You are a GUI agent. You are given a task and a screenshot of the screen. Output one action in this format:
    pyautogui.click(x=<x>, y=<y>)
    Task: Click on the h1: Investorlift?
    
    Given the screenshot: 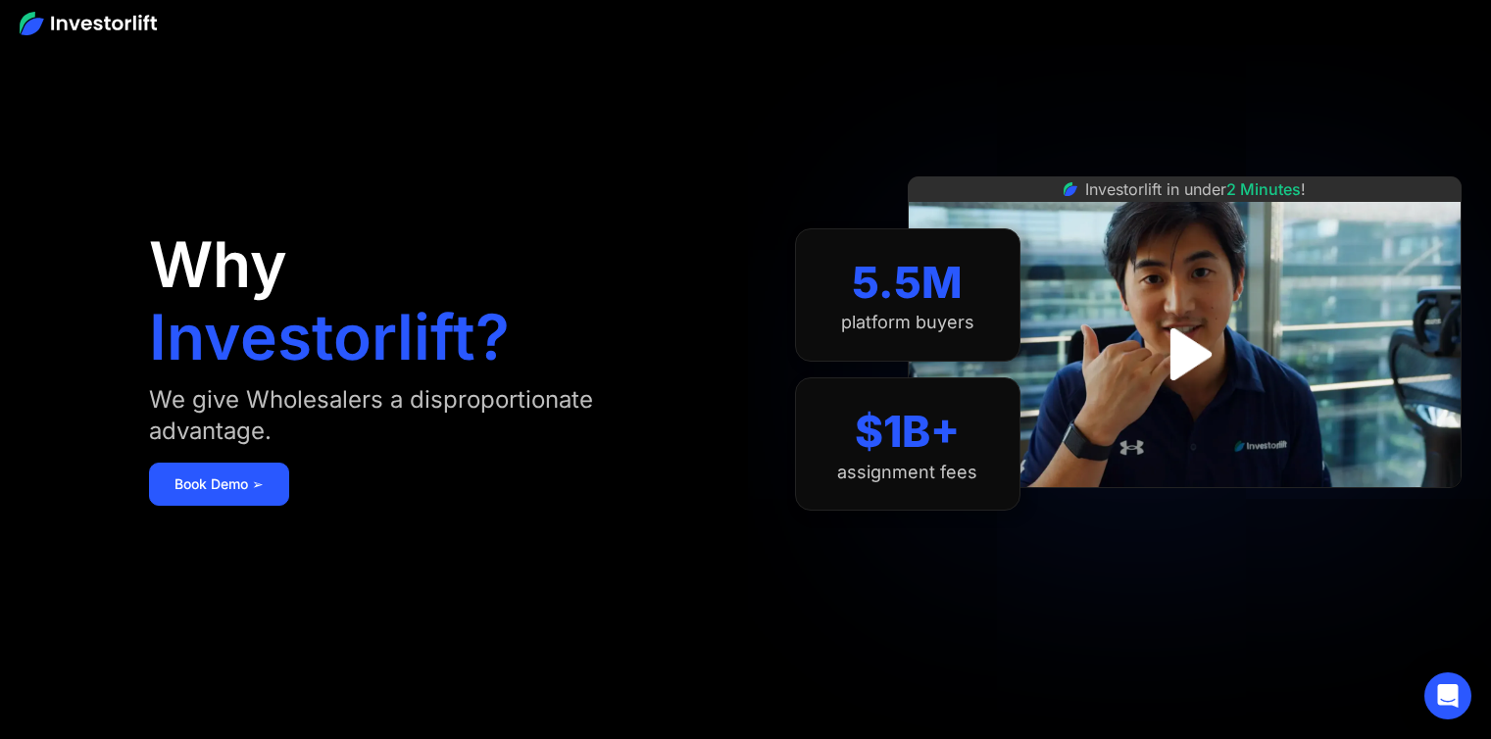 What is the action you would take?
    pyautogui.click(x=329, y=337)
    